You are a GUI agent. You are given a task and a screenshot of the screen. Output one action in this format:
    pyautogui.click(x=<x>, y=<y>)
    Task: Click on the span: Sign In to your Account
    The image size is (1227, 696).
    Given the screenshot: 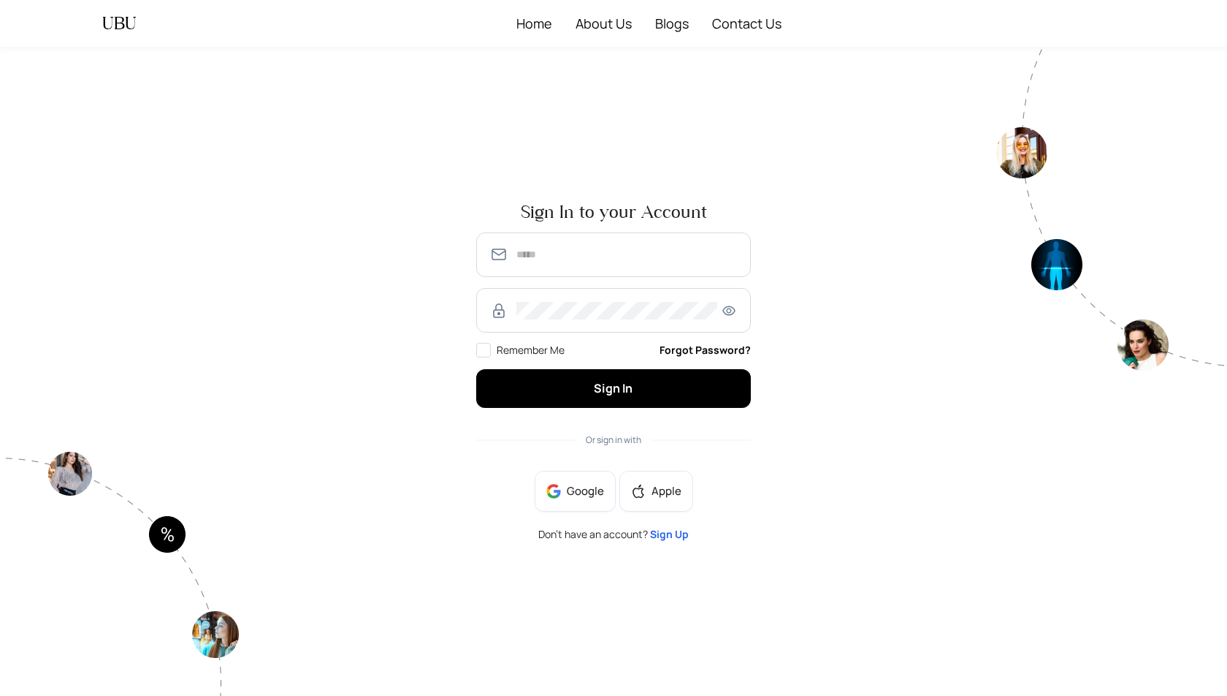 What is the action you would take?
    pyautogui.click(x=614, y=212)
    